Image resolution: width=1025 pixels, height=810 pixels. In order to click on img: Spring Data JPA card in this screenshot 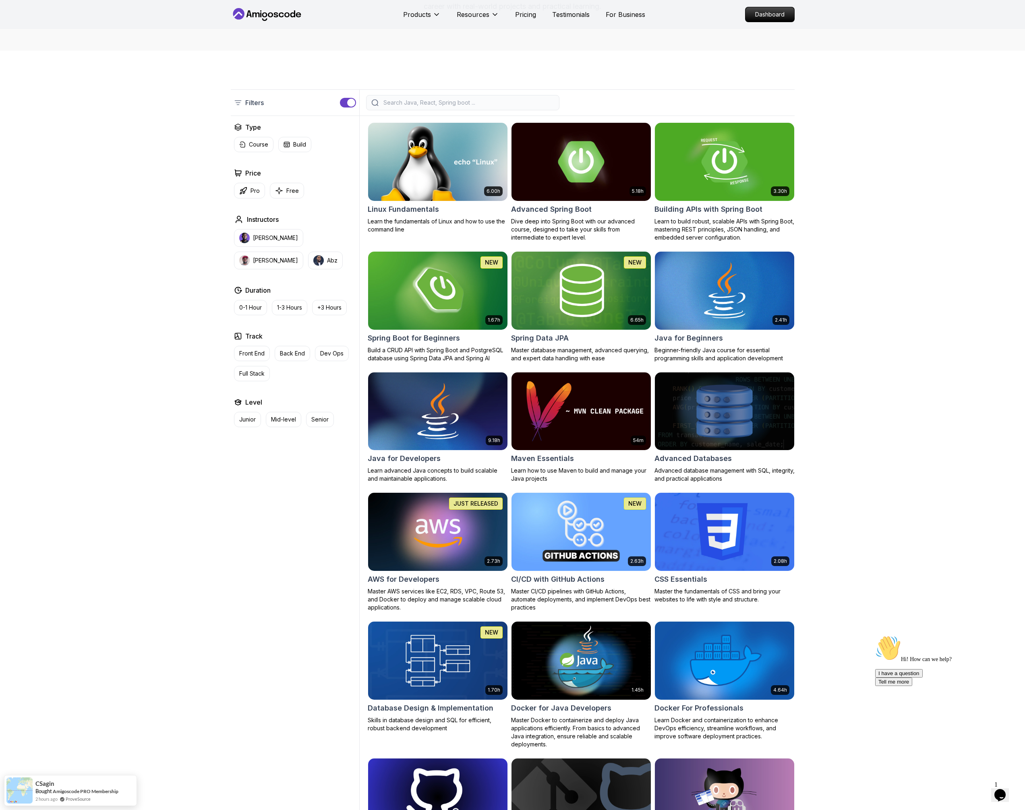, I will do `click(581, 291)`.